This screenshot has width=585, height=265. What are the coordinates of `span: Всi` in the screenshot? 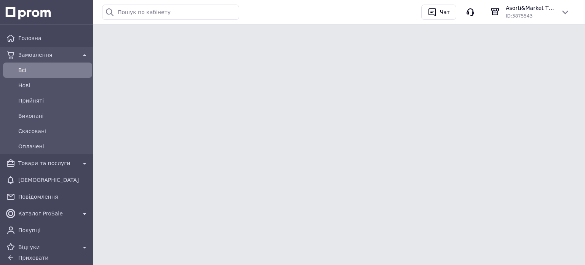 It's located at (54, 70).